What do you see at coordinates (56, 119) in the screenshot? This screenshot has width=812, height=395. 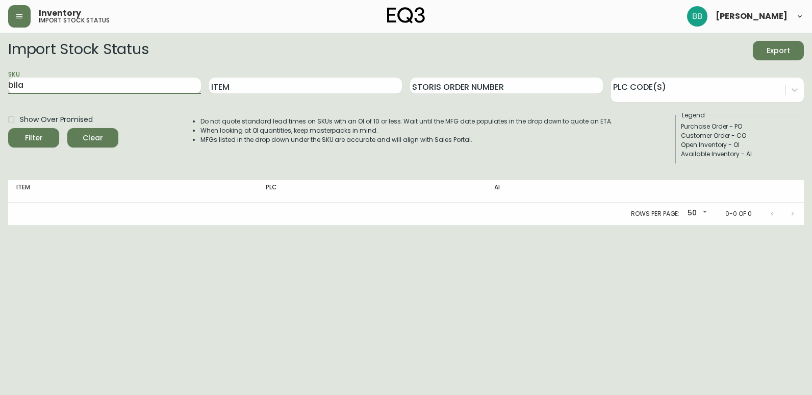 I see `span: Show Over Promised` at bounding box center [56, 119].